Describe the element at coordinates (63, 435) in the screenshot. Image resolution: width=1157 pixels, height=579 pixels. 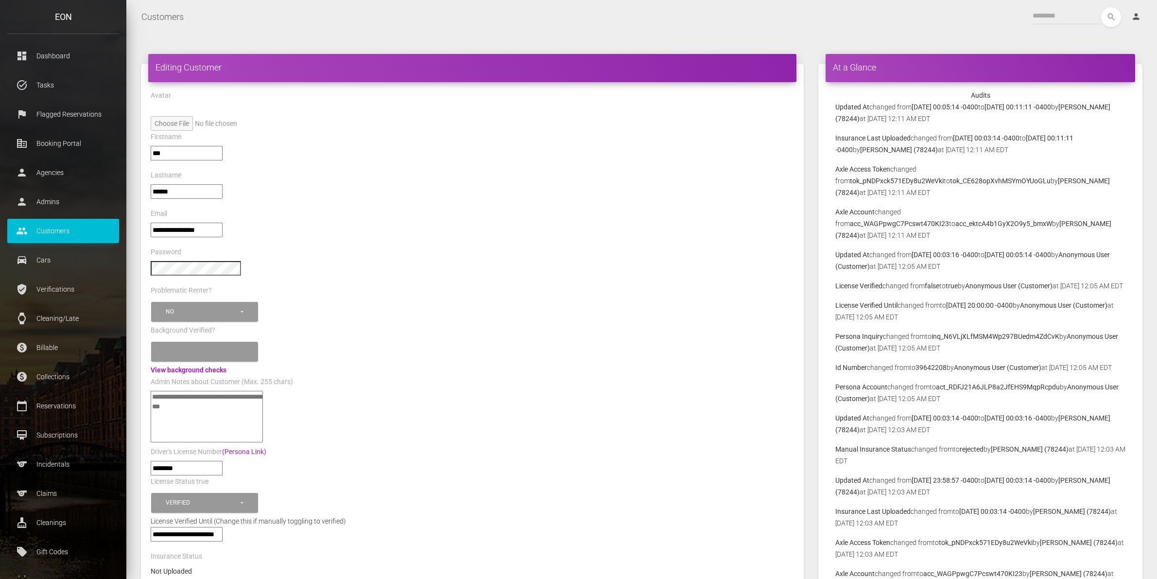
I see `p: Subscriptions` at that location.